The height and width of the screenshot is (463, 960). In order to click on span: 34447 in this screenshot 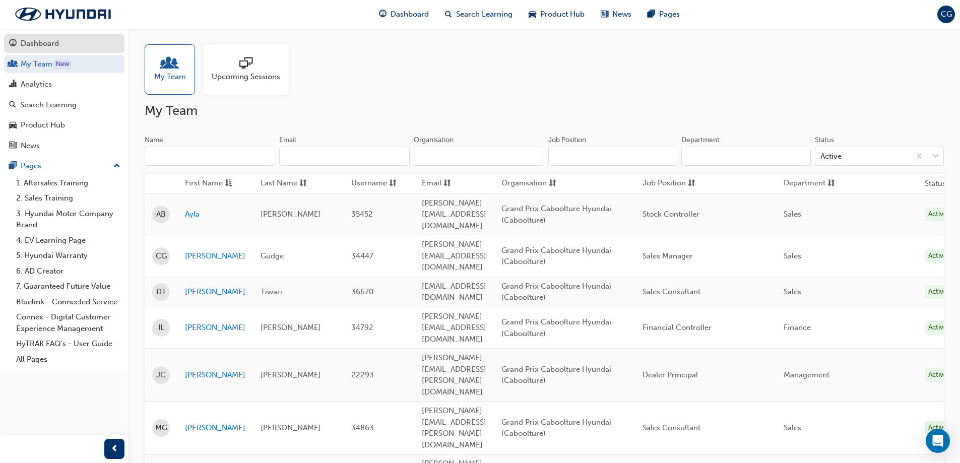, I will do `click(362, 256)`.